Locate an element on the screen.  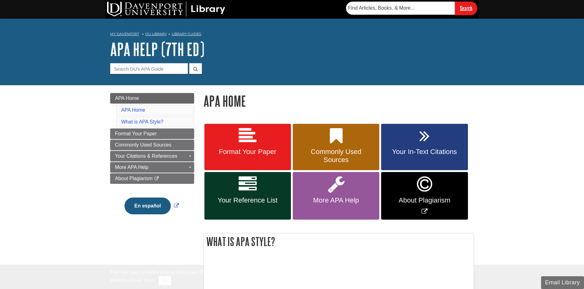
form: Searches DU Library's articles, books, and more is located at coordinates (411, 8).